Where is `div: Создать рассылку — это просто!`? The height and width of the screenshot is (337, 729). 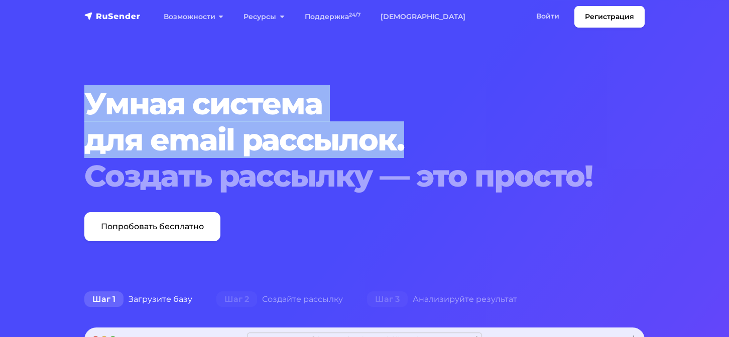
div: Создать рассылку — это просто! is located at coordinates (340, 176).